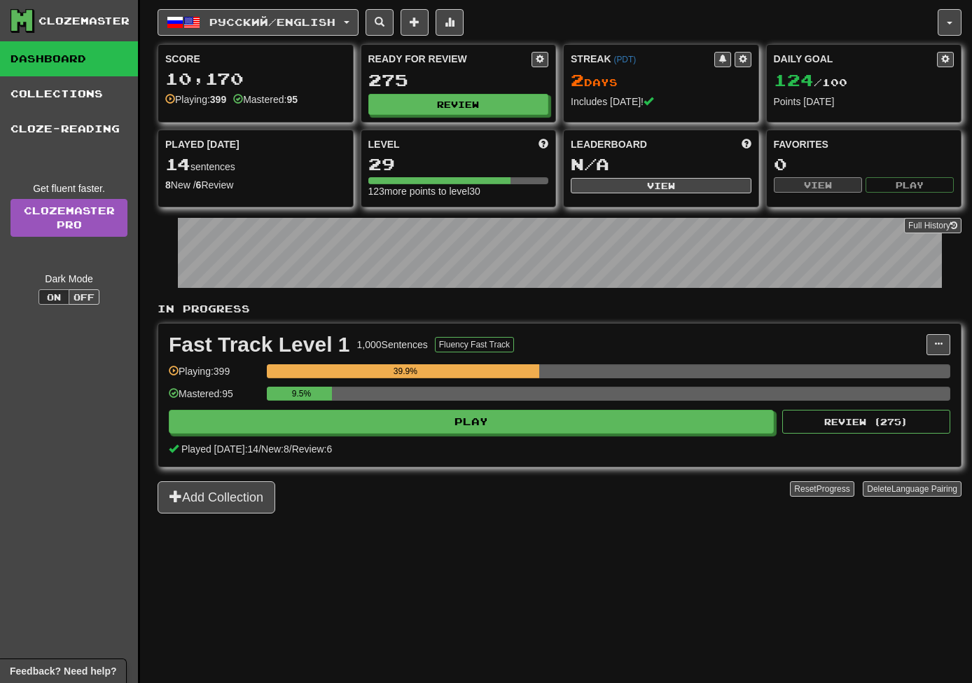 This screenshot has height=683, width=972. What do you see at coordinates (746, 144) in the screenshot?
I see `span: This week in points, UTC` at bounding box center [746, 144].